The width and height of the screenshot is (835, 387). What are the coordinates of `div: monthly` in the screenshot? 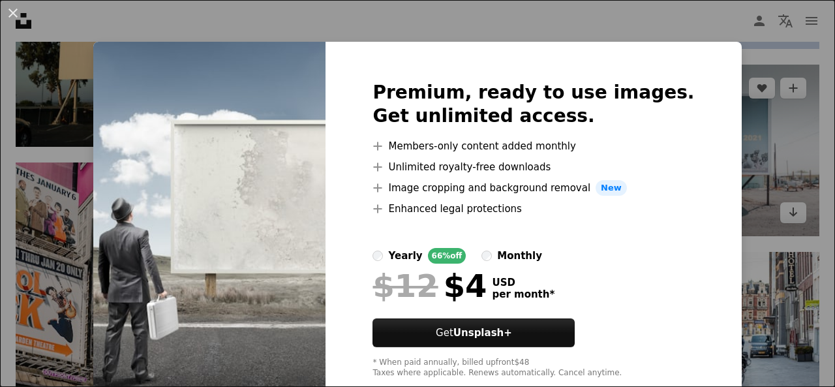 It's located at (519, 256).